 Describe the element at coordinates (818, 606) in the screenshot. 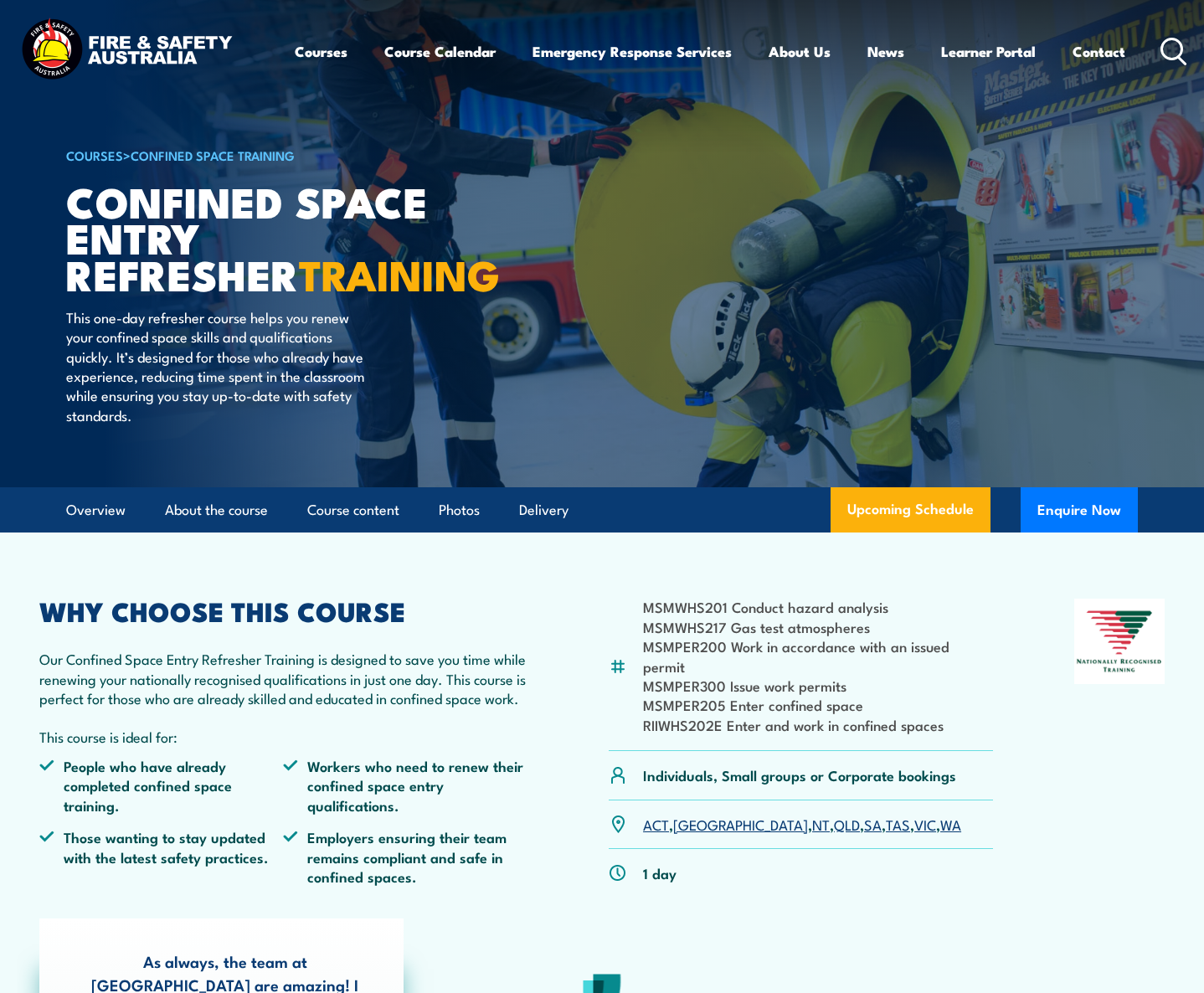

I see `li: MSMWHS201 Conduct hazard analysis` at that location.